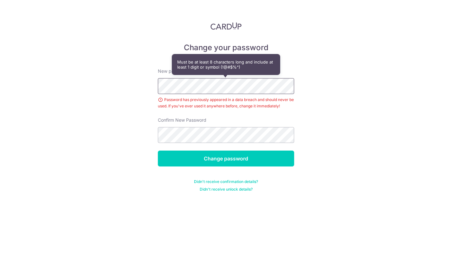 This screenshot has width=452, height=264. Describe the element at coordinates (226, 181) in the screenshot. I see `a: Didn't receive confirmation details?` at that location.